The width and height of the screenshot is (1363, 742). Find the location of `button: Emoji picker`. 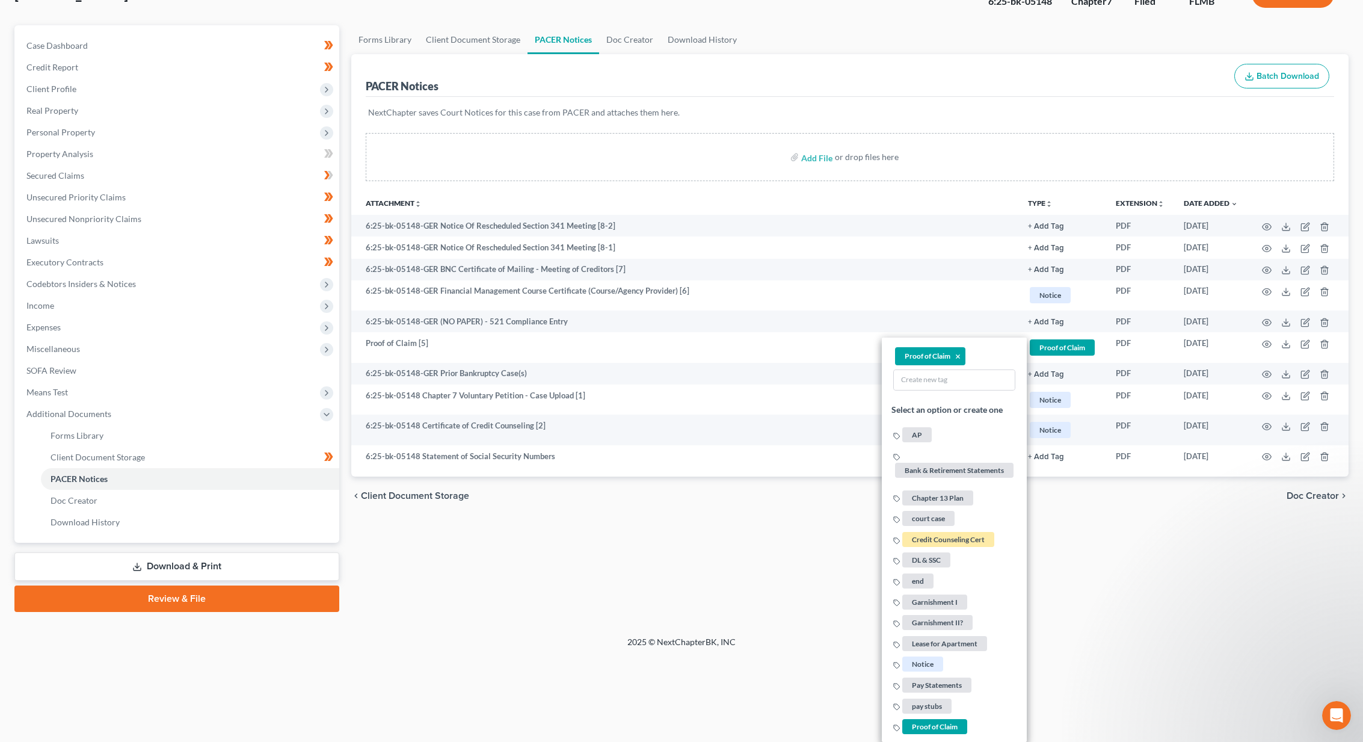

button: Emoji picker is located at coordinates (23, 399).